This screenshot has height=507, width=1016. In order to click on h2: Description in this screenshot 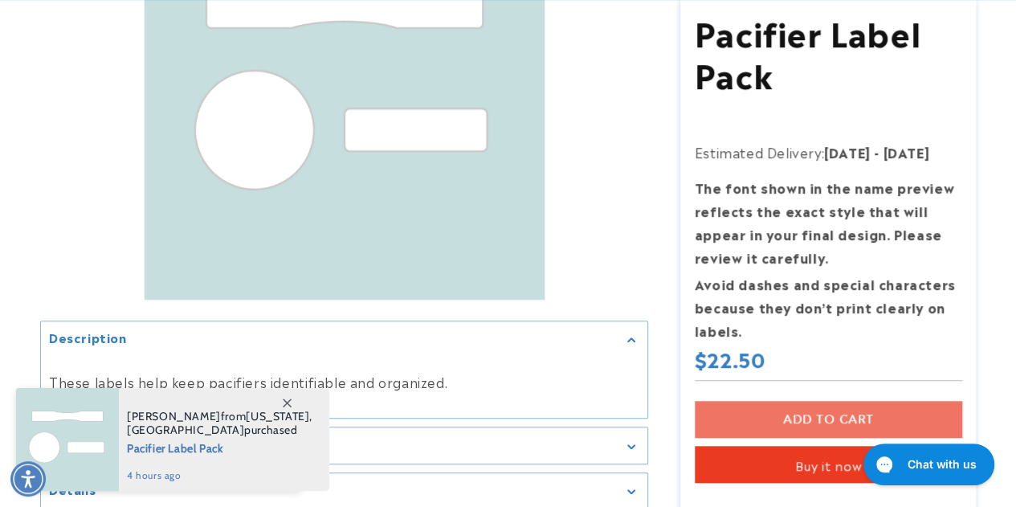, I will do `click(88, 337)`.